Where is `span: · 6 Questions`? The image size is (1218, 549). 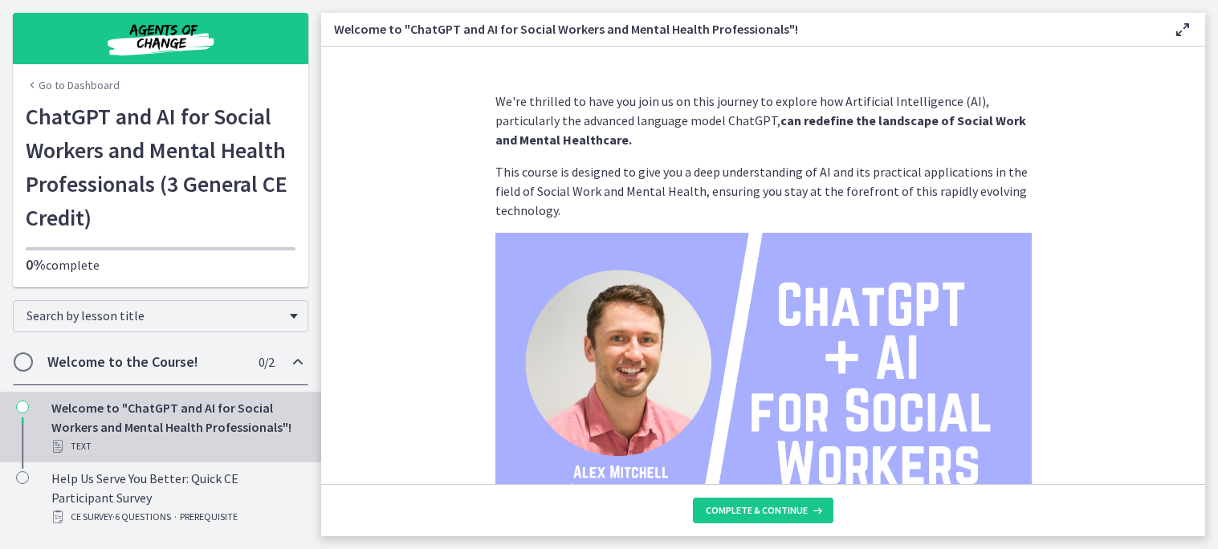 span: · 6 Questions is located at coordinates (141, 517).